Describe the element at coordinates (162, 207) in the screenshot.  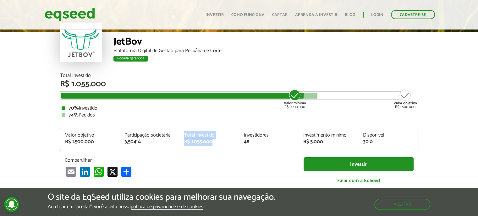
I see `p: Ao clicar em "aceitar", você aceita nossa .` at that location.